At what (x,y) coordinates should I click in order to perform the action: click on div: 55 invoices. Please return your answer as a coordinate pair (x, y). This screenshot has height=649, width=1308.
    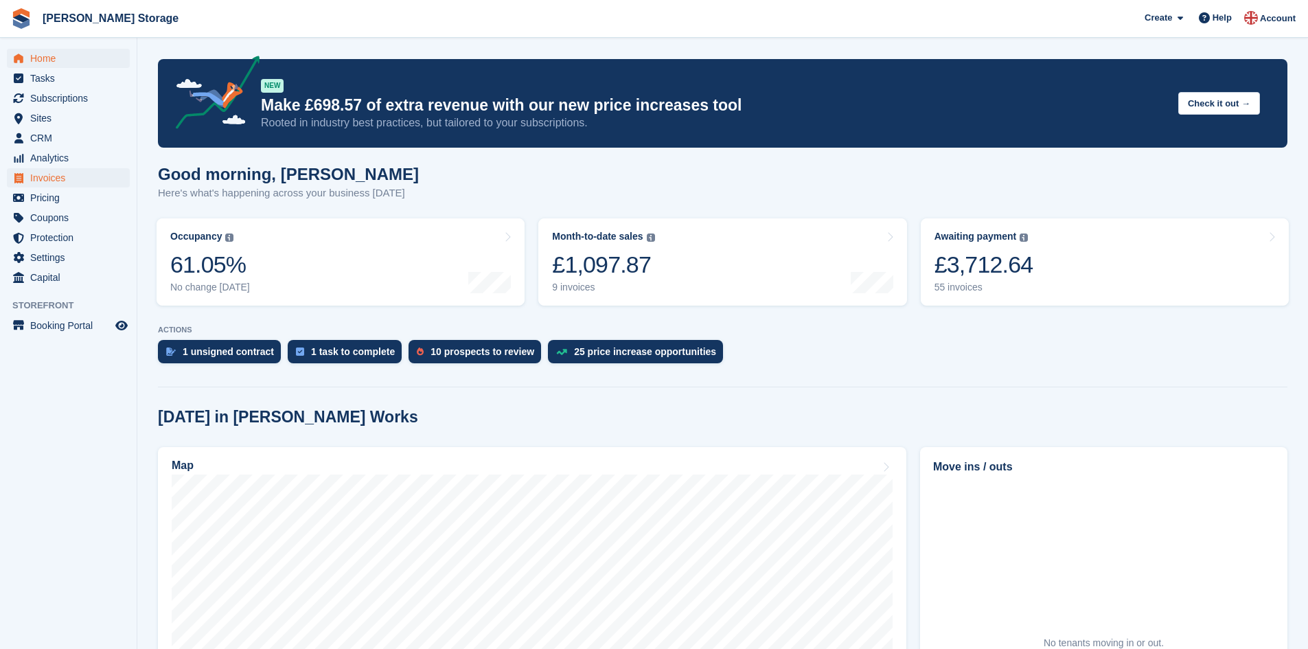
    Looking at the image, I should click on (984, 287).